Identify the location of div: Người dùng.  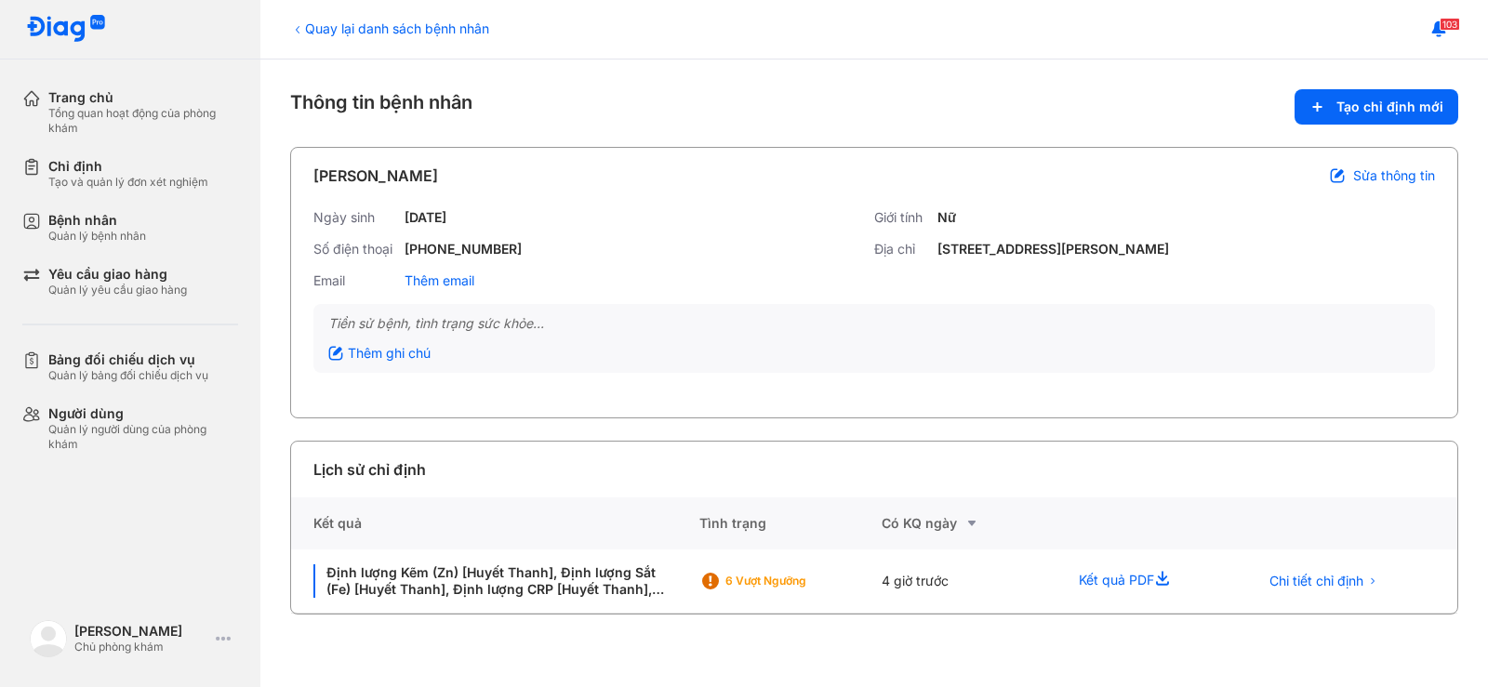
(143, 414).